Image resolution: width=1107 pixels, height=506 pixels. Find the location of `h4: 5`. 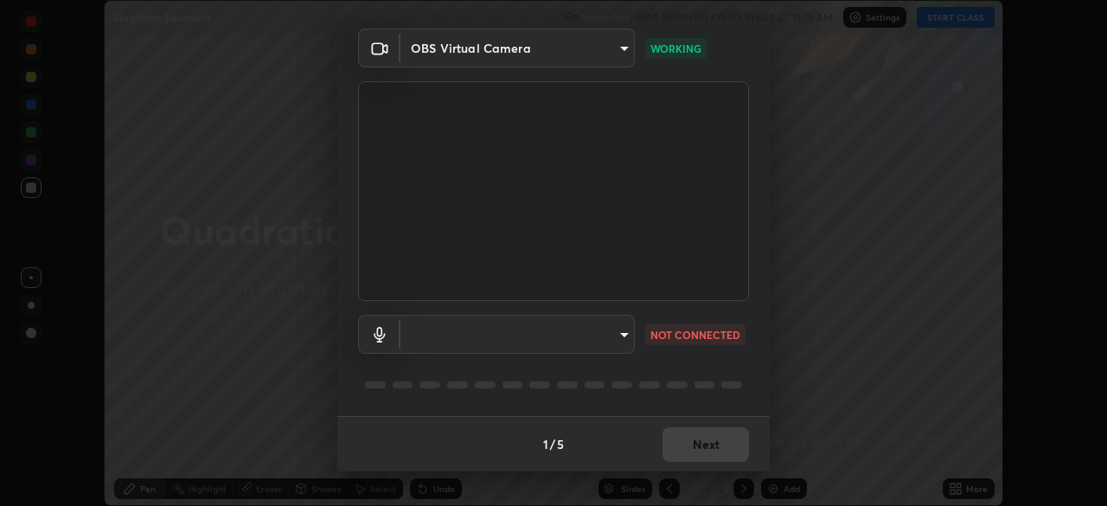

h4: 5 is located at coordinates (561, 444).